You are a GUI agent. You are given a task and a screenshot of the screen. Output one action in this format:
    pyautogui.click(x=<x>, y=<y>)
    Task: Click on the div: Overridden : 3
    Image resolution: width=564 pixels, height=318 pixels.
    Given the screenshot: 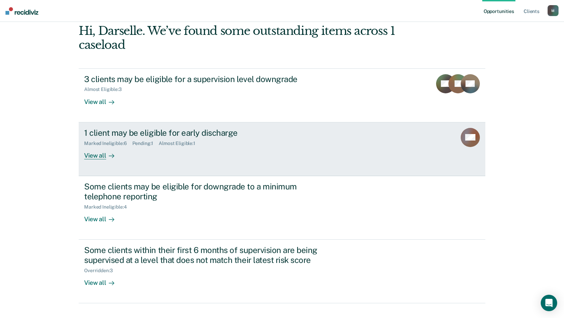 What is the action you would take?
    pyautogui.click(x=101, y=270)
    